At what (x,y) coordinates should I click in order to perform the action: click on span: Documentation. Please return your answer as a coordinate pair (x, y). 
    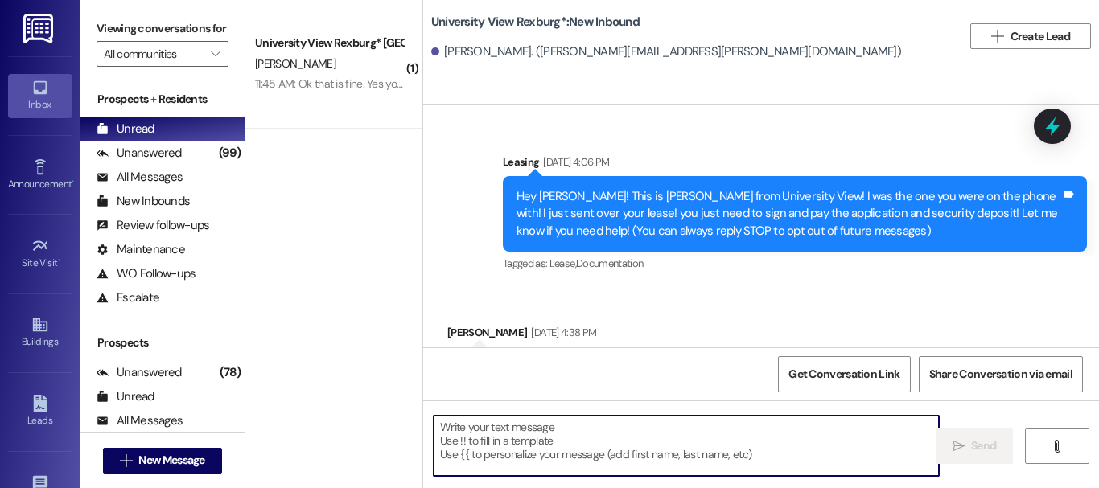
    Looking at the image, I should click on (610, 263).